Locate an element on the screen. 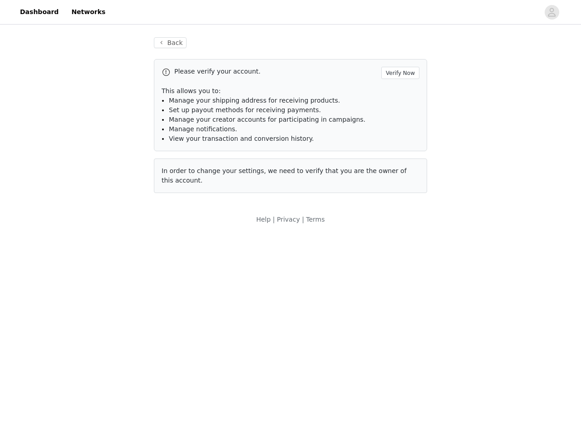  span: Set up payout methods for receiving payments. is located at coordinates (245, 110).